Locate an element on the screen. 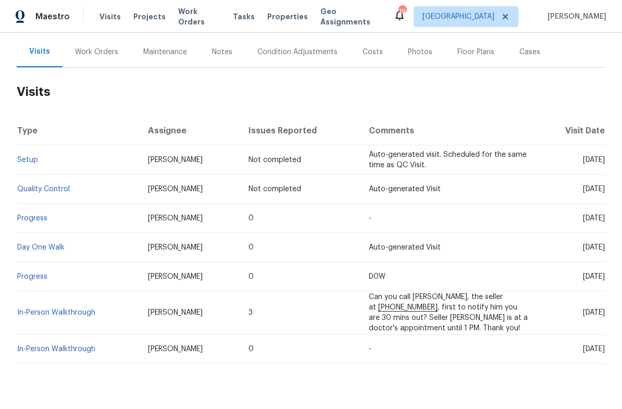 The image size is (622, 409). span: Auto-generated visit. Scheduled for the same time as QC Visit. is located at coordinates (447, 160).